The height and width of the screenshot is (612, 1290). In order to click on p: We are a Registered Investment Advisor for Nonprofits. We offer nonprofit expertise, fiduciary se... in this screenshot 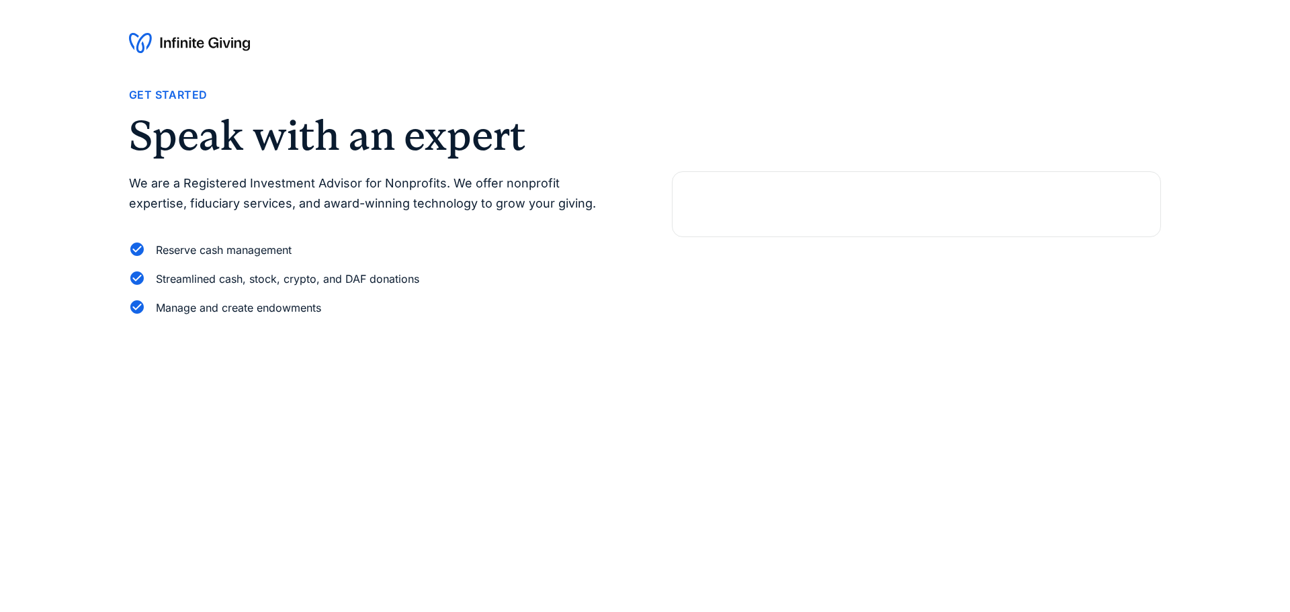, I will do `click(374, 193)`.